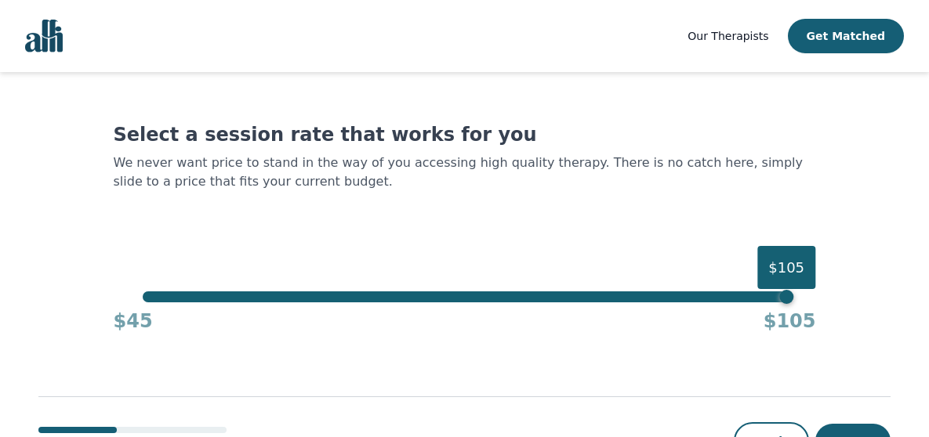 The height and width of the screenshot is (437, 929). Describe the element at coordinates (465, 135) in the screenshot. I see `h1: Select a session rate that works for you` at that location.